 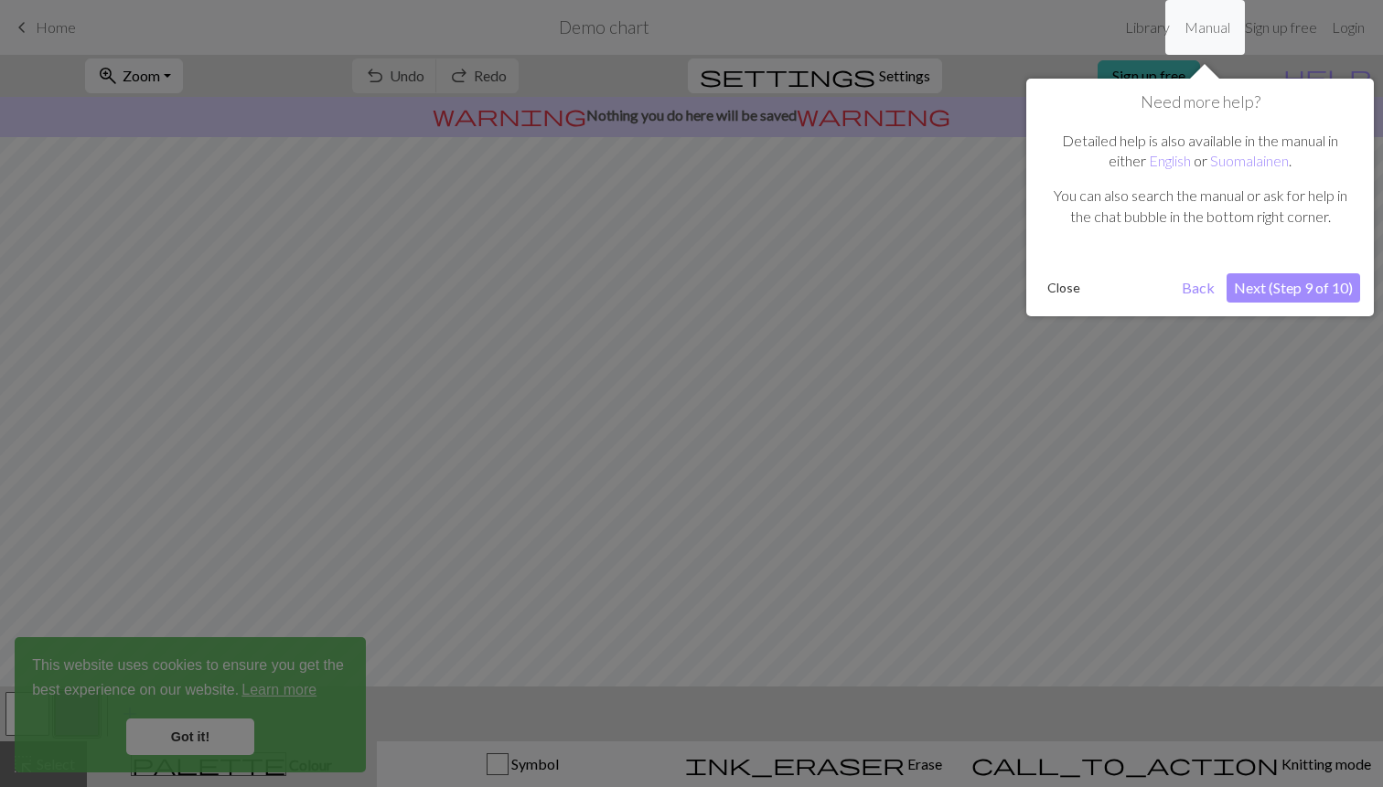 I want to click on p: You can also search the manual or ask for help in the chat bubble in the bottom right corner., so click(x=1200, y=206).